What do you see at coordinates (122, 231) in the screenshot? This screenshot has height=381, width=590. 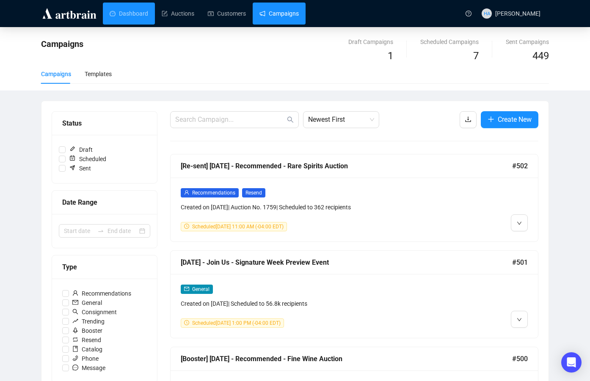 I see `input: End date` at bounding box center [122, 231].